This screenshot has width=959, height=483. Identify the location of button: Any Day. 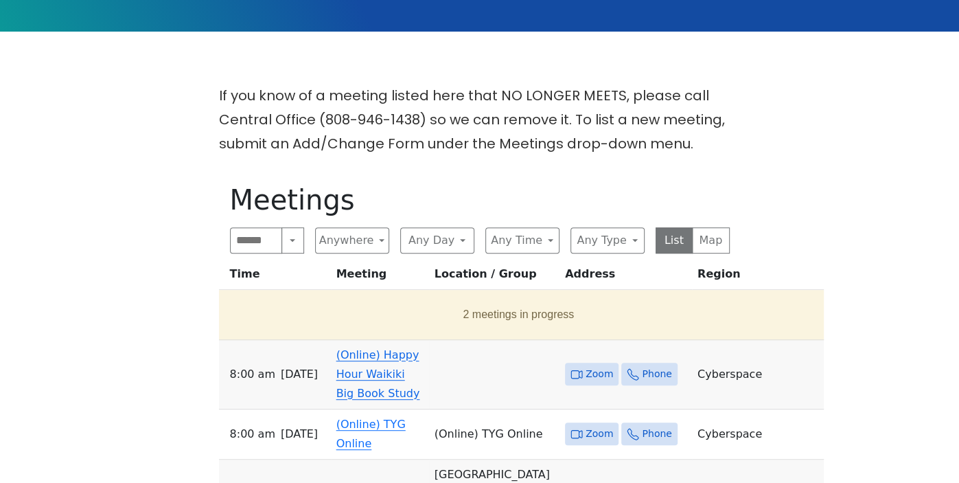
(437, 240).